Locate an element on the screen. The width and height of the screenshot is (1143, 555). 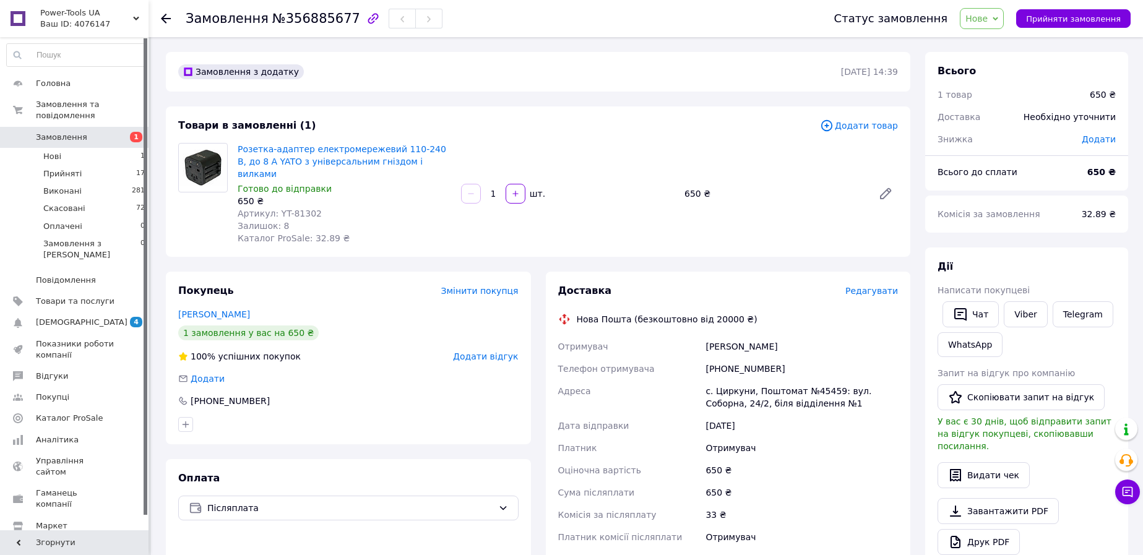
div: шт. is located at coordinates (536, 194).